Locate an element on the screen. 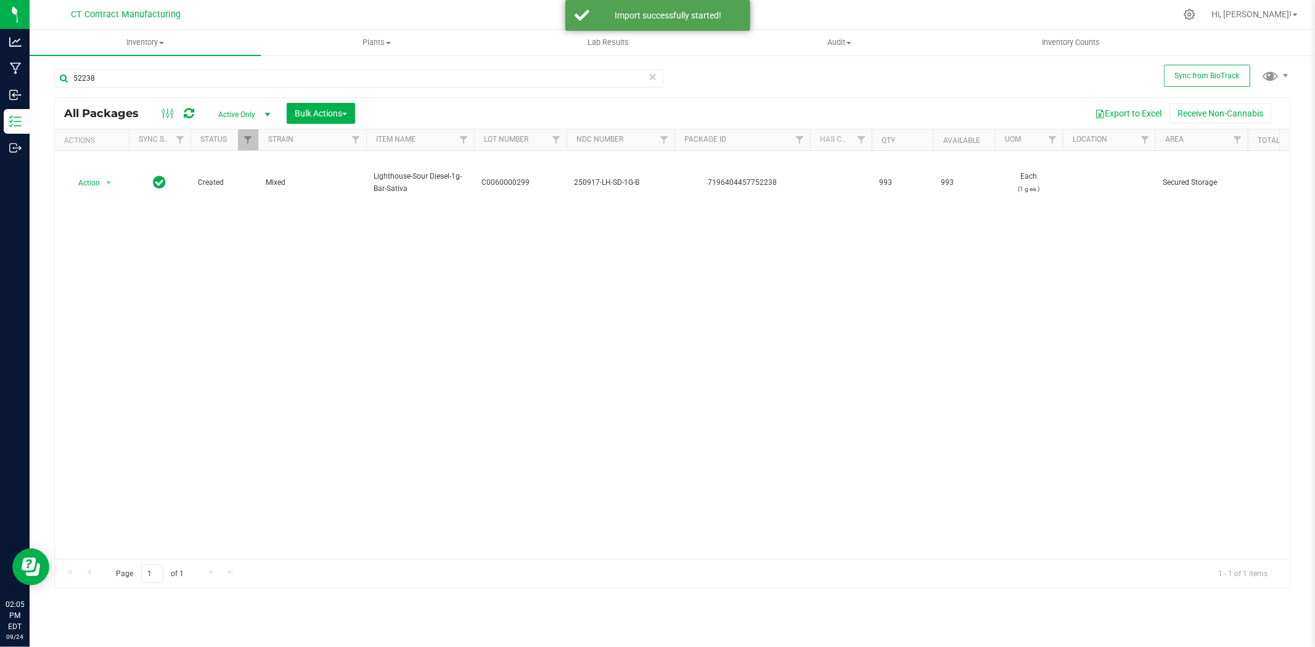  a: Lot Number is located at coordinates (506, 139).